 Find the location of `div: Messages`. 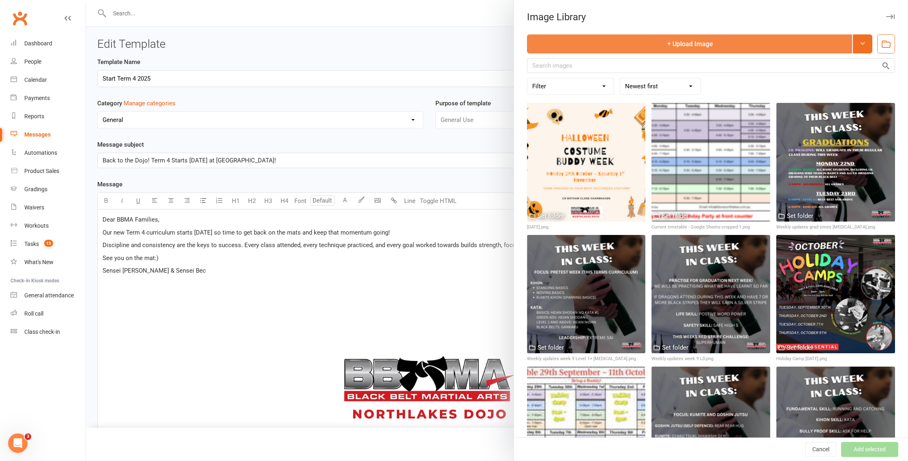

div: Messages is located at coordinates (37, 135).